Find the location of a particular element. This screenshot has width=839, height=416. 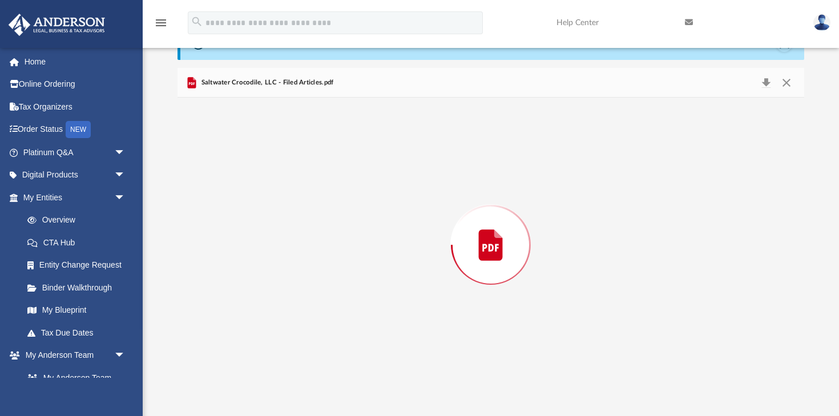

a: Entity Change Request is located at coordinates (79, 265).